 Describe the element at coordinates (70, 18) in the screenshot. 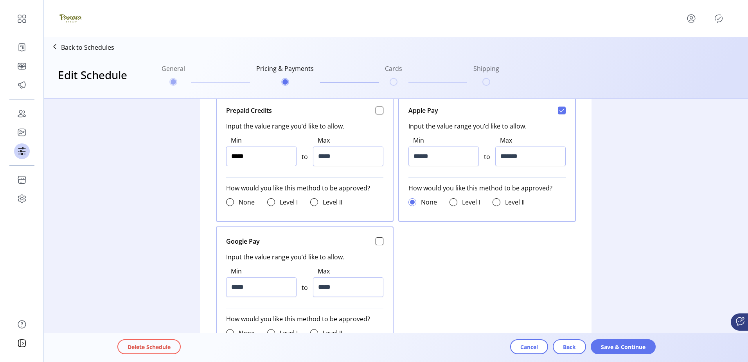

I see `img: logo` at that location.